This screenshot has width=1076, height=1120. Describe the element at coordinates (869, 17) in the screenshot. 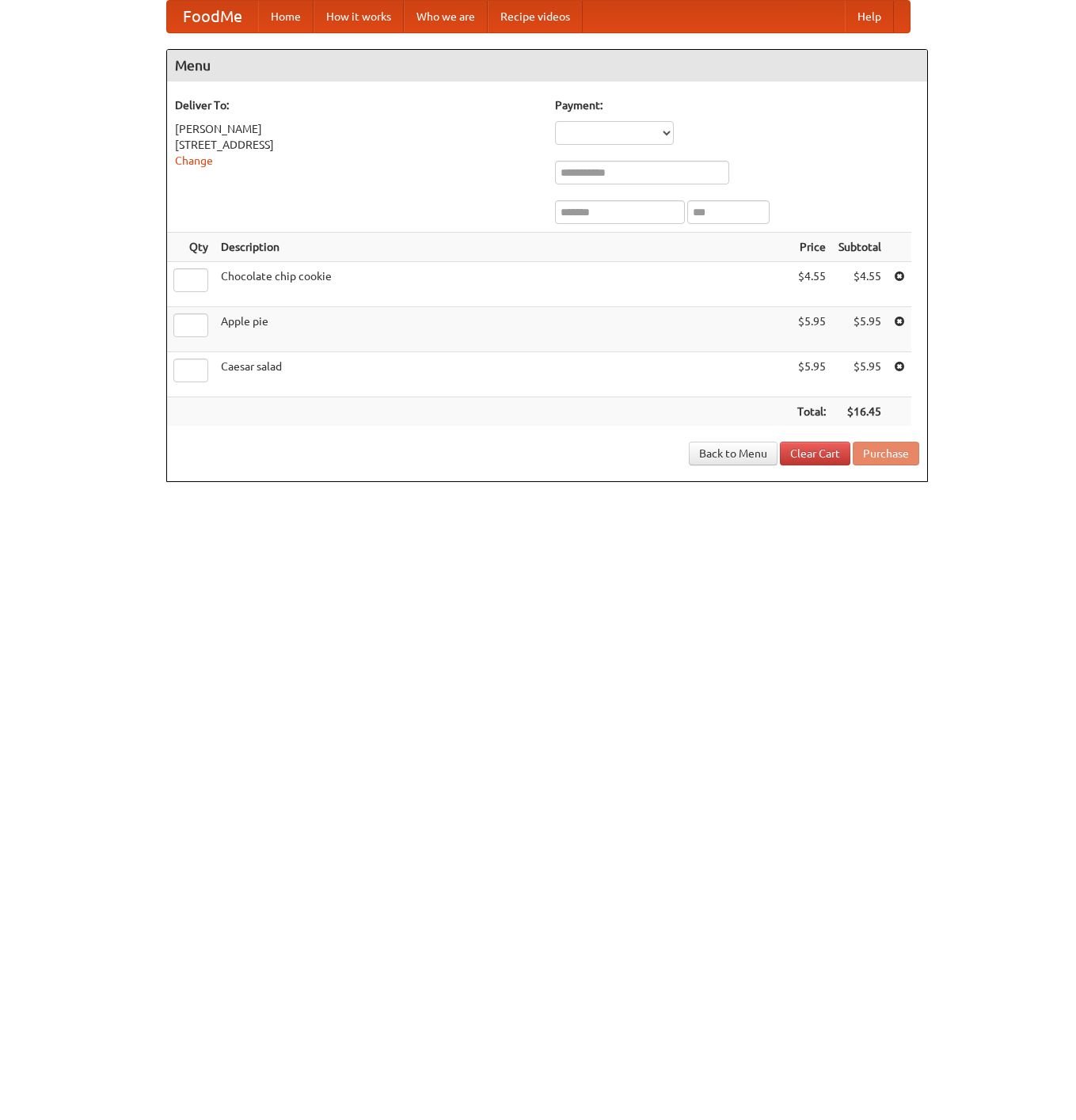

I see `a: Help` at that location.